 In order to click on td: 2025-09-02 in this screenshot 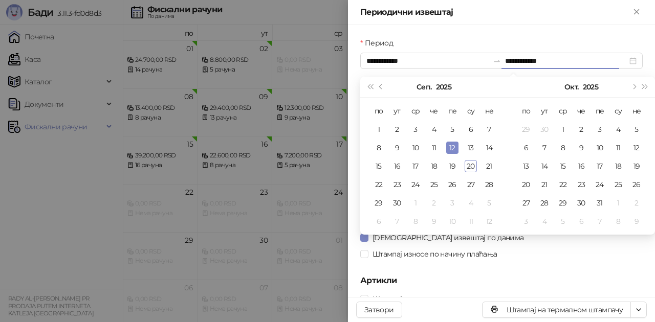, I will do `click(397, 129)`.